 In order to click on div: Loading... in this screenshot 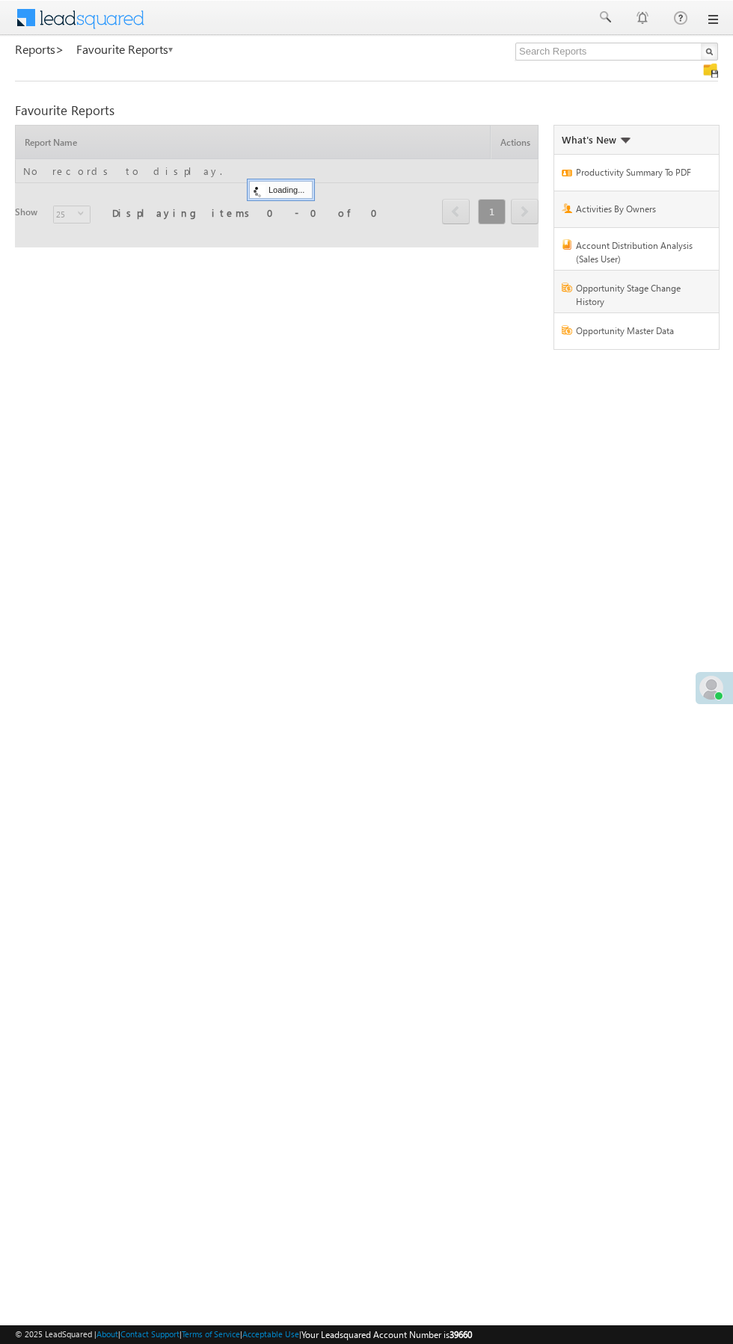, I will do `click(280, 190)`.